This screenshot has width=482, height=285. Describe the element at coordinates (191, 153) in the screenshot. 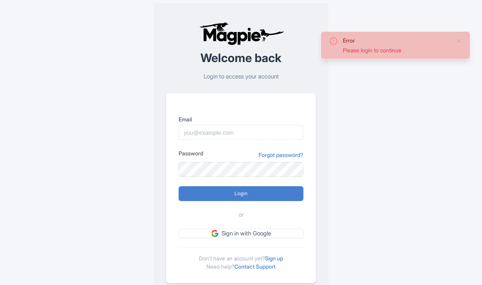

I see `label: Password` at that location.